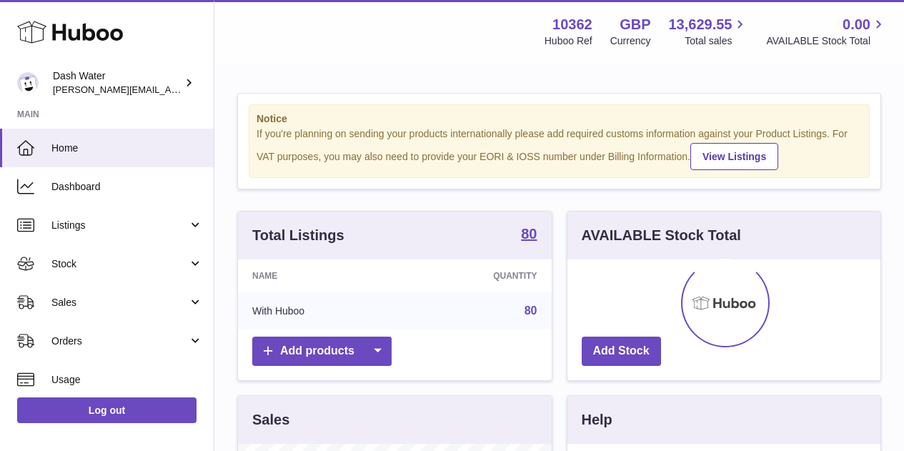  Describe the element at coordinates (320, 311) in the screenshot. I see `td: With Huboo` at that location.